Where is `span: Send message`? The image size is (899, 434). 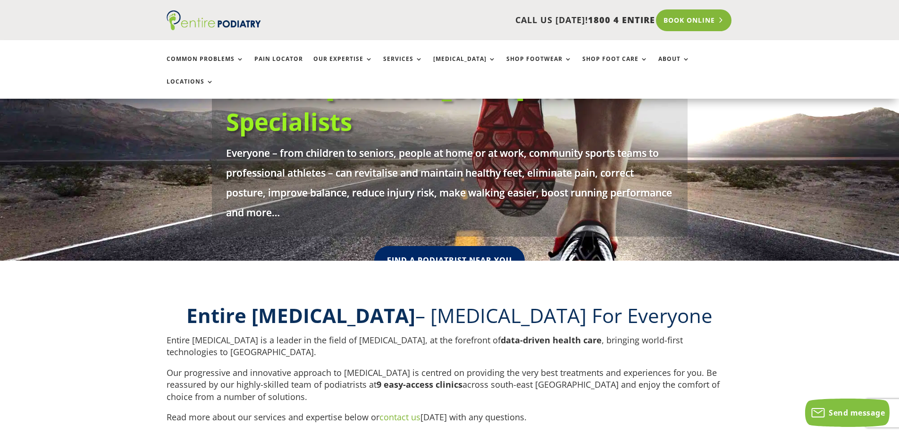
span: Send message is located at coordinates (857, 413).